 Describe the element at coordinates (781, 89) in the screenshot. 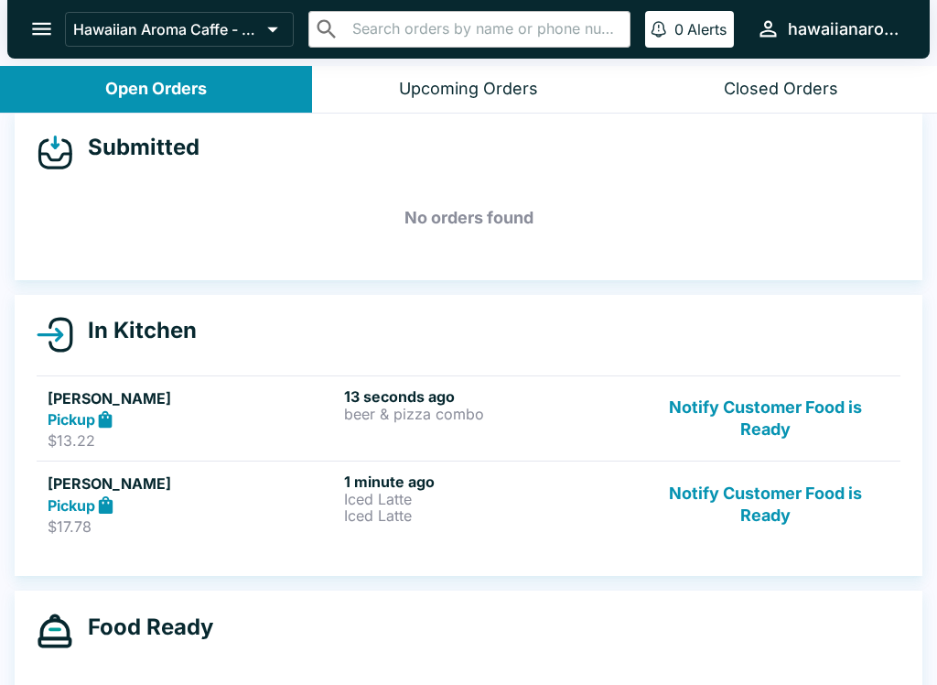

I see `div: Closed Orders` at that location.